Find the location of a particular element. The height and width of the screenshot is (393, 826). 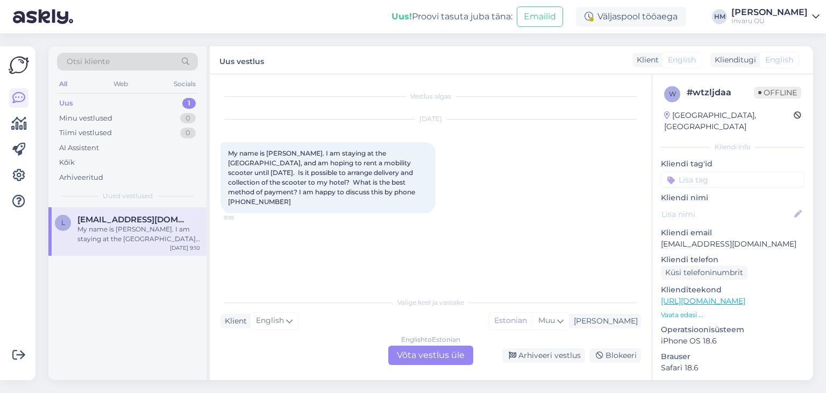

div: HM is located at coordinates (720, 17).